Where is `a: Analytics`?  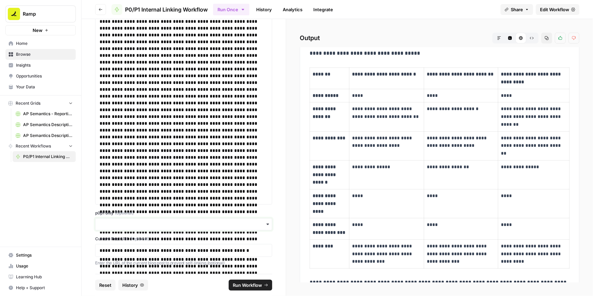
a: Analytics is located at coordinates (293, 10).